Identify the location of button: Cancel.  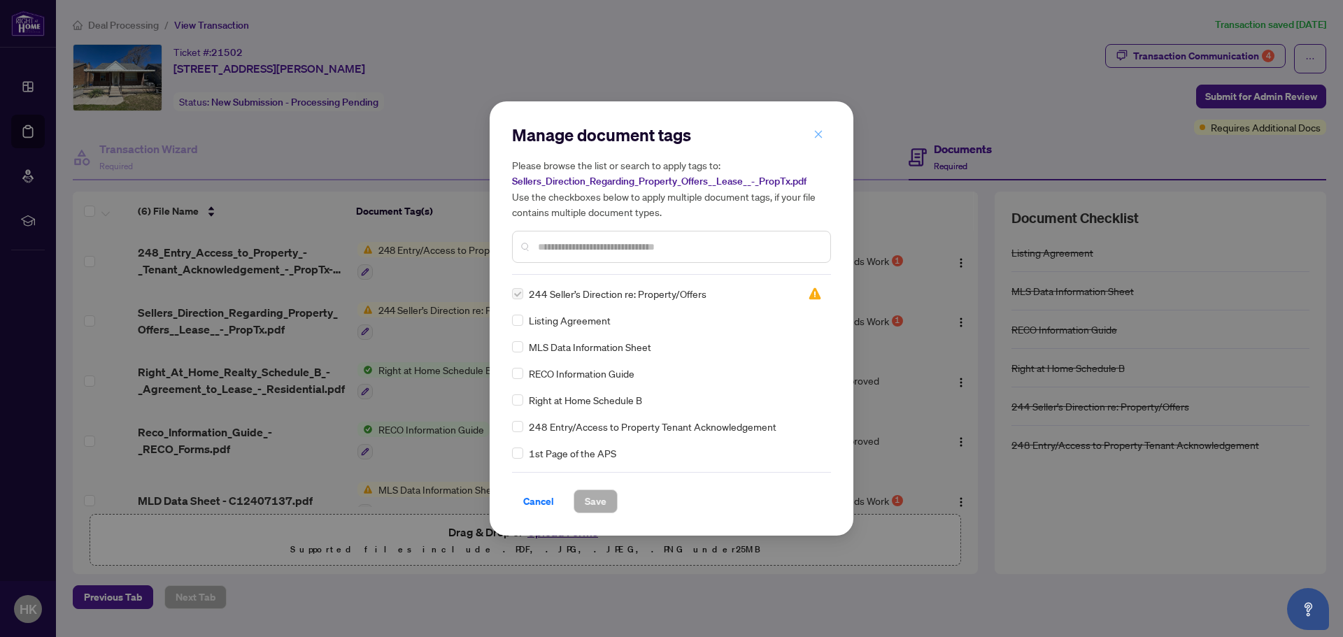
(538, 501).